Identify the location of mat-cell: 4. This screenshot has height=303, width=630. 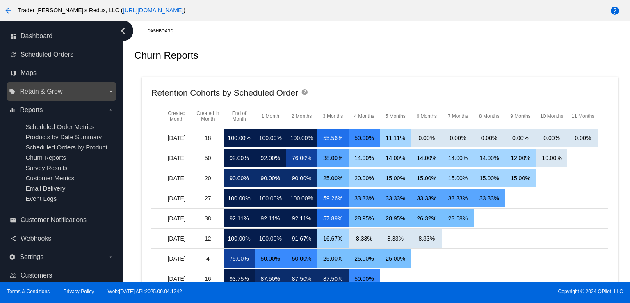
(208, 258).